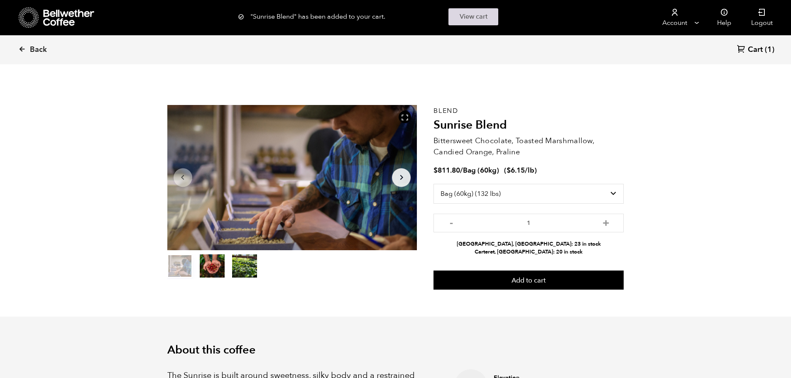 Image resolution: width=791 pixels, height=378 pixels. What do you see at coordinates (447, 170) in the screenshot?
I see `bdi: 811.80` at bounding box center [447, 170].